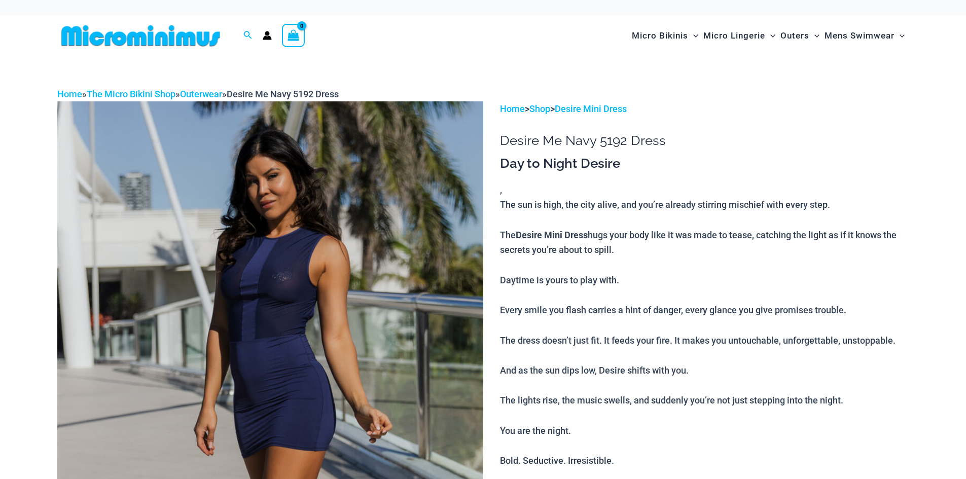 Image resolution: width=966 pixels, height=479 pixels. I want to click on b: Desire Mini Dress, so click(552, 235).